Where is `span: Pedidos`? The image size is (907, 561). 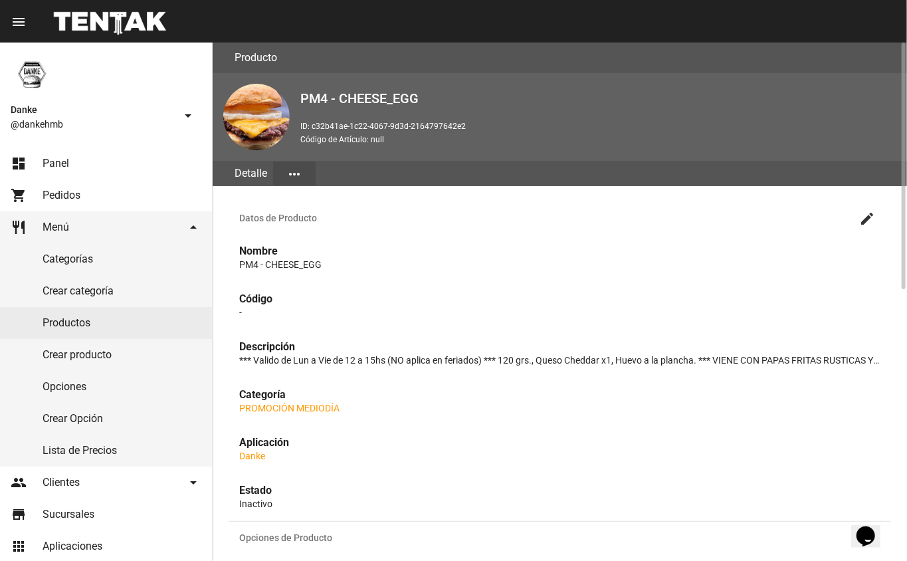
span: Pedidos is located at coordinates (61, 195).